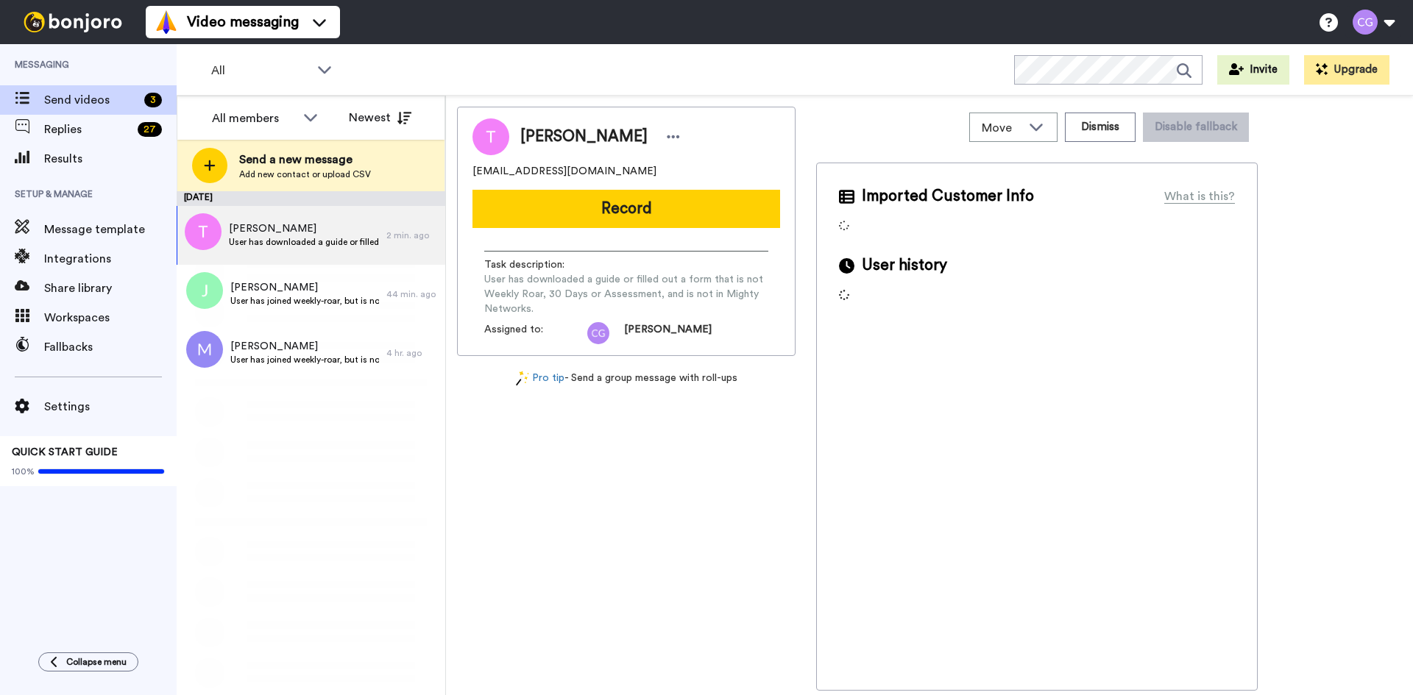 The image size is (1413, 695). I want to click on span: Task description :, so click(536, 265).